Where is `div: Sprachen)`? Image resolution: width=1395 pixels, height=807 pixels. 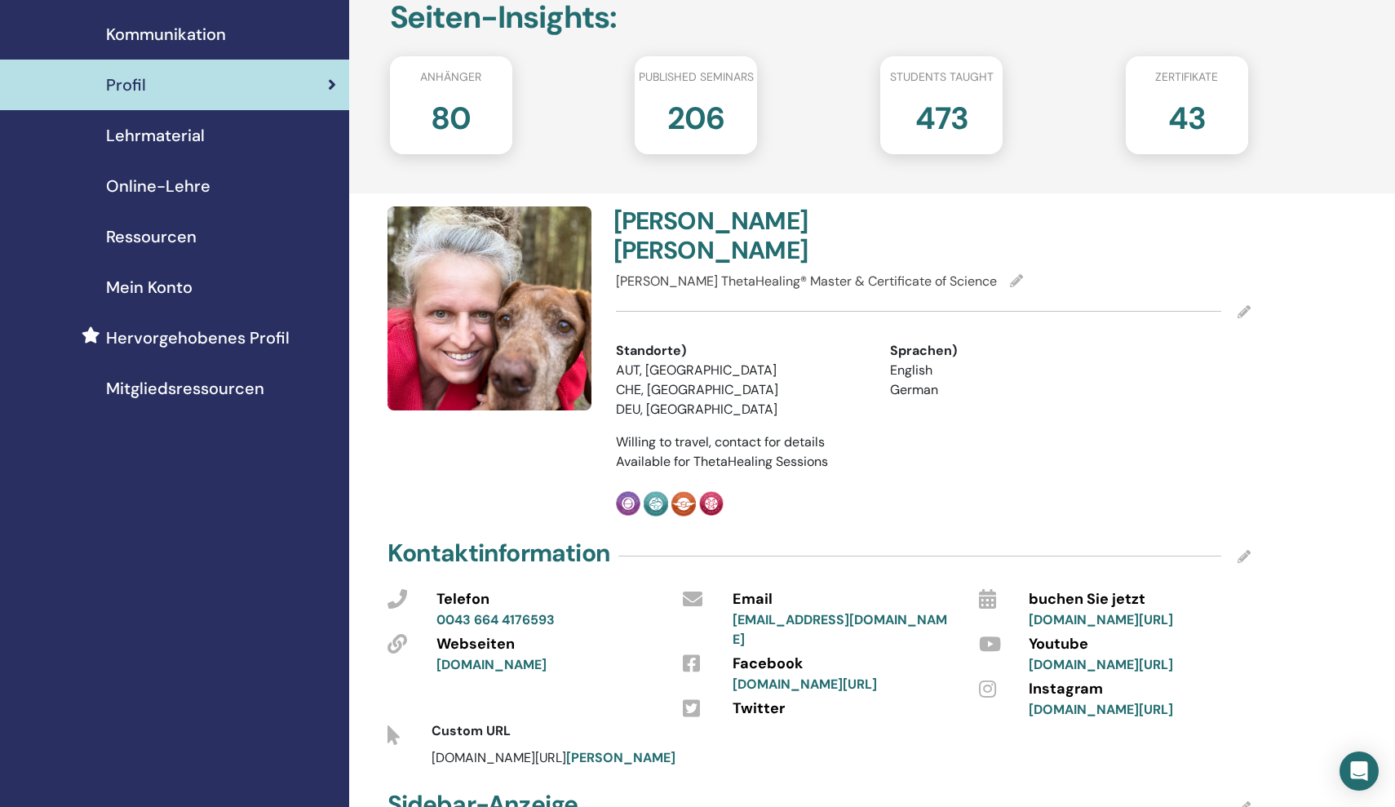
div: Sprachen) is located at coordinates (1015, 351).